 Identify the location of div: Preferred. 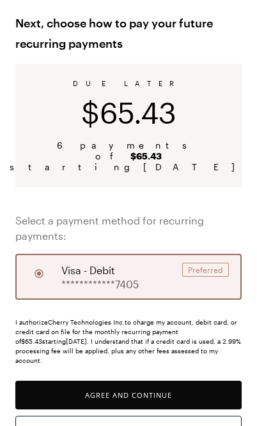
(205, 270).